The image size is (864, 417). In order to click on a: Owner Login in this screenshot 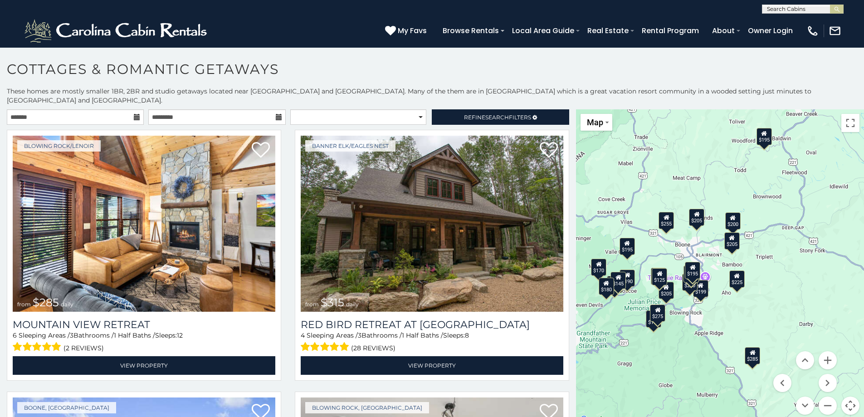, I will do `click(770, 30)`.